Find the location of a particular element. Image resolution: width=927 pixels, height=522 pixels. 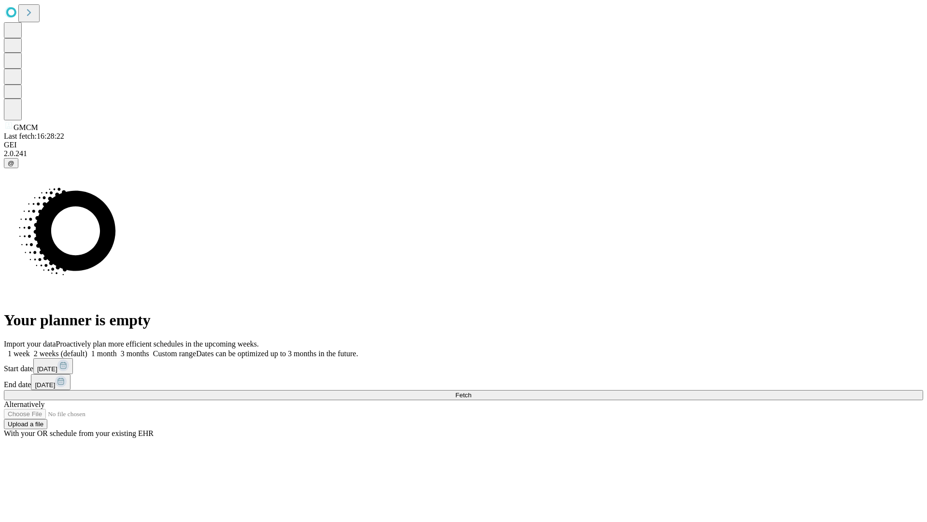

div: End date is located at coordinates (464, 382).